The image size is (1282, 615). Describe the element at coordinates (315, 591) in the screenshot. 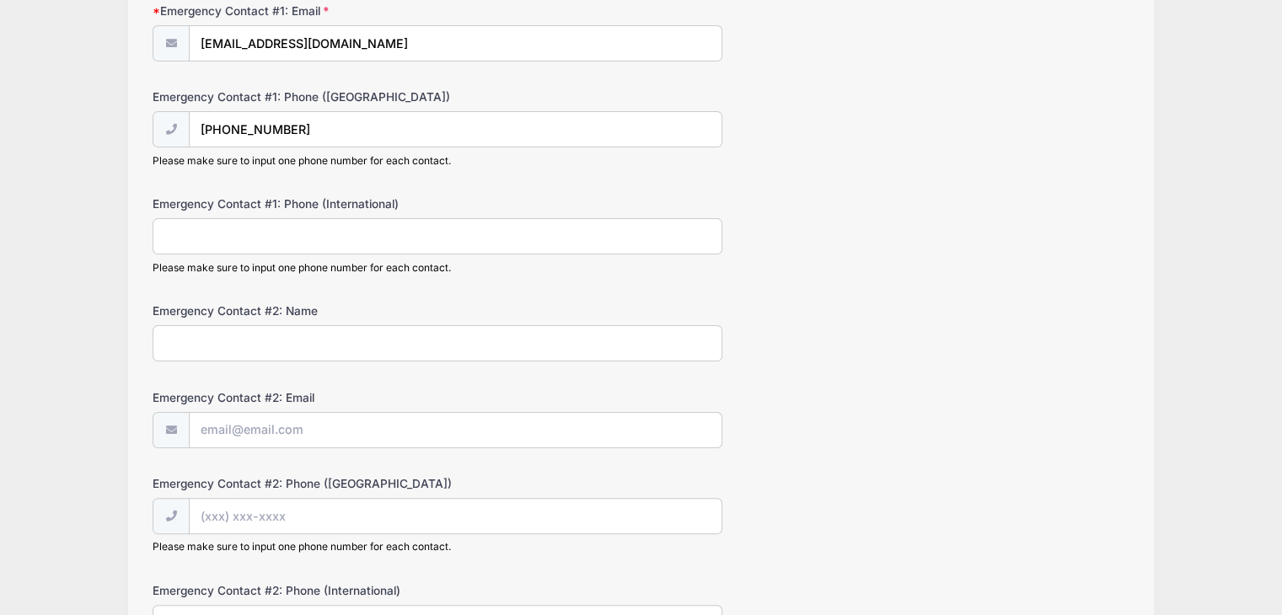

I see `label: Emergency Contact #2: Phone (International)` at that location.